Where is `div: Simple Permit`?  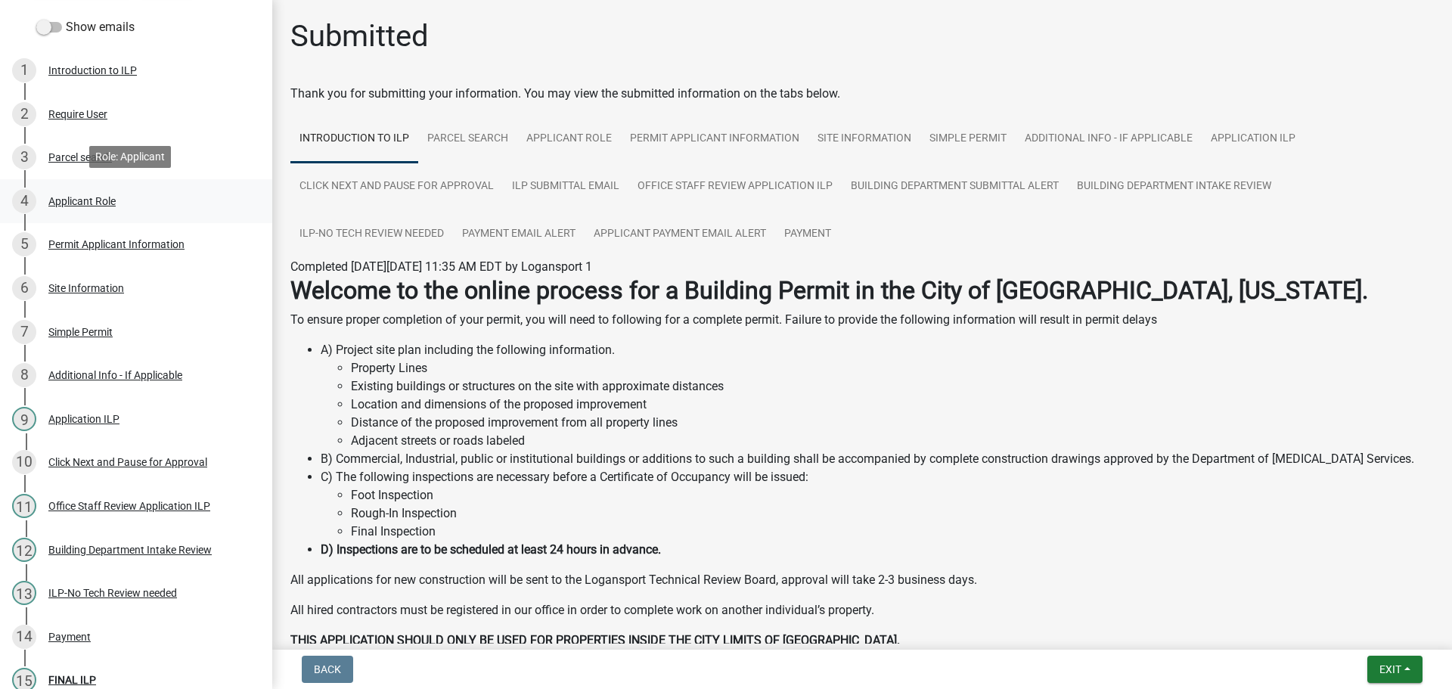
div: Simple Permit is located at coordinates (80, 332).